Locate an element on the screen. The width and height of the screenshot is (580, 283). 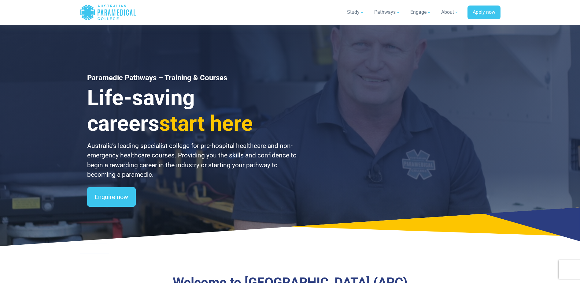
span: start here is located at coordinates (206, 123).